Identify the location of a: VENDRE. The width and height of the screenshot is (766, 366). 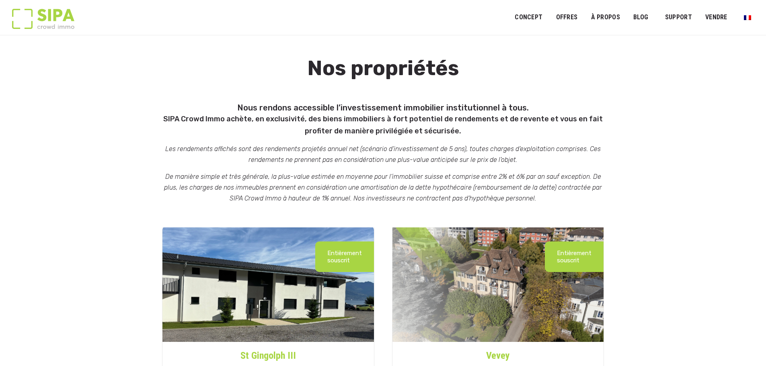
(716, 17).